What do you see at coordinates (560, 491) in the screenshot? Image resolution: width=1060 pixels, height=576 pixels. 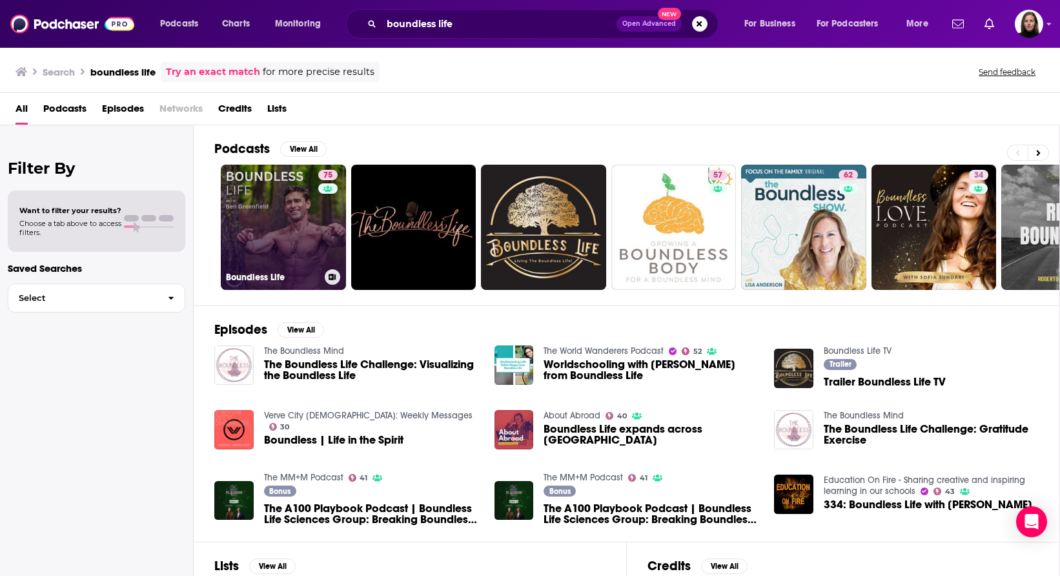 I see `span: Bonus` at bounding box center [560, 491].